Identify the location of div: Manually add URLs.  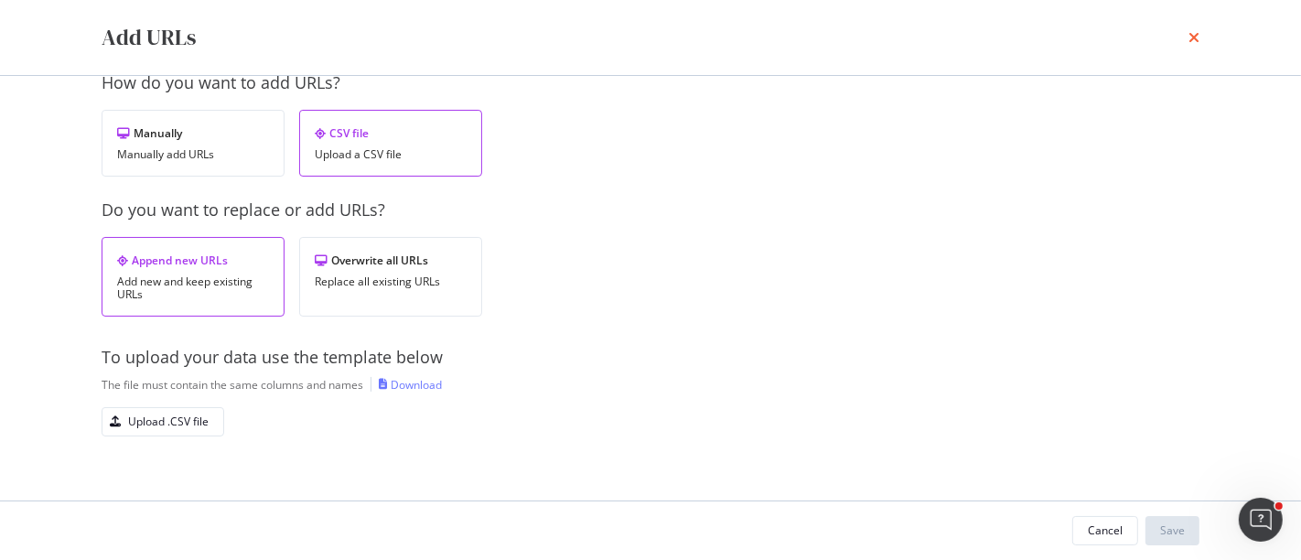
(193, 155).